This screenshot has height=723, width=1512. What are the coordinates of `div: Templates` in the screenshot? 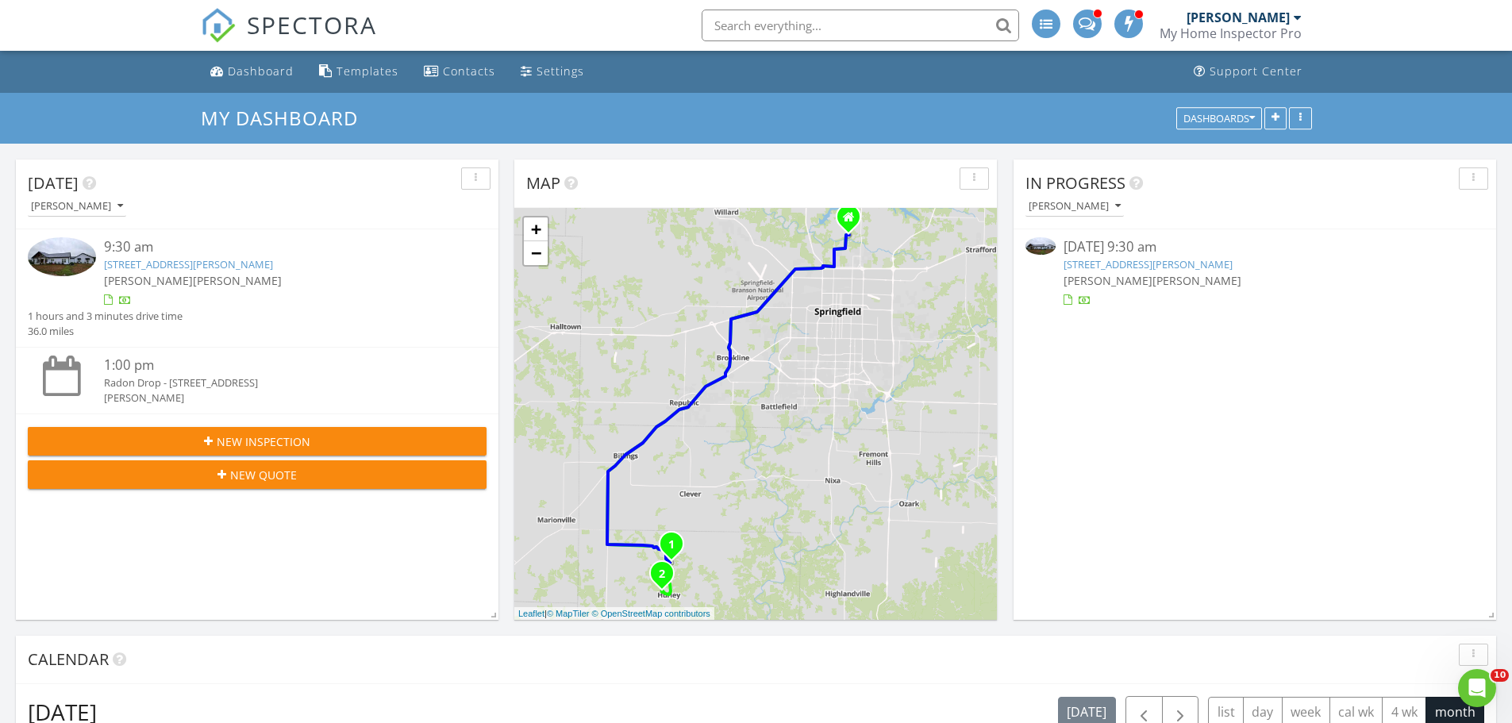 It's located at (367, 71).